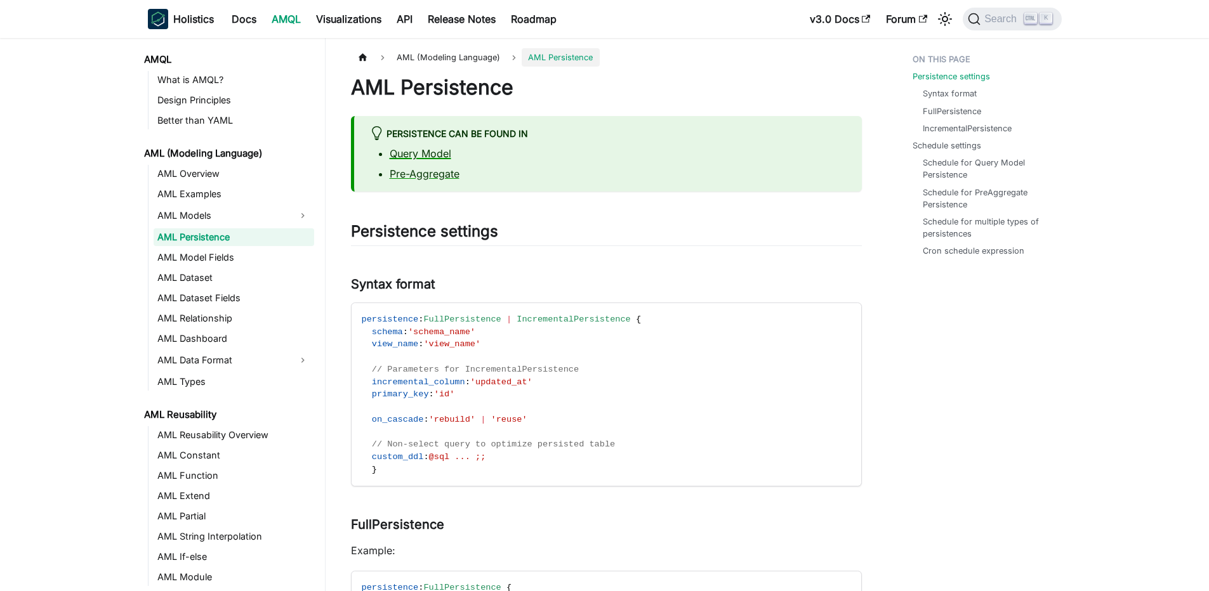  Describe the element at coordinates (442, 332) in the screenshot. I see `span: 'schema_name'` at that location.